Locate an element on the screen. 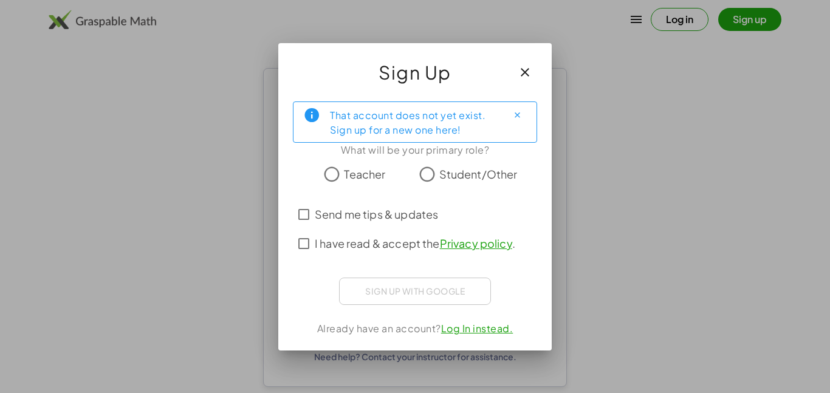 Image resolution: width=830 pixels, height=393 pixels. div: That account does not yet exist. Sign up for a new one here! is located at coordinates (414, 122).